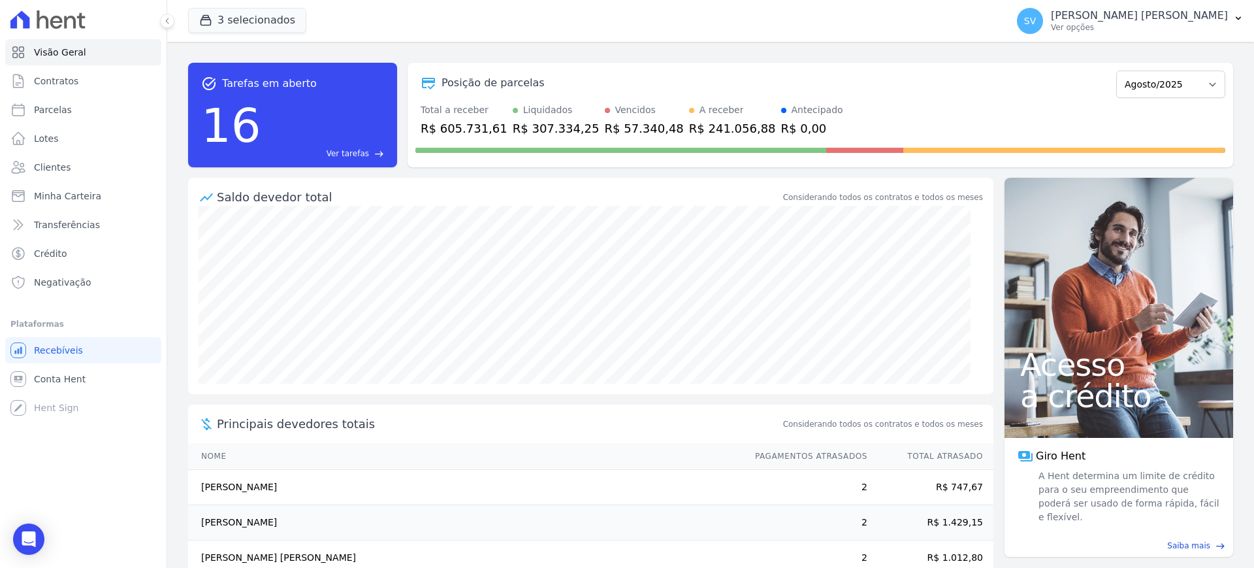  What do you see at coordinates (231, 125) in the screenshot?
I see `div: 16` at bounding box center [231, 125].